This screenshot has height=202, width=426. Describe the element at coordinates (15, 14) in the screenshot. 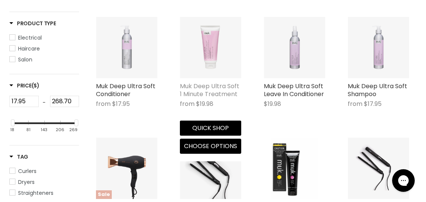

I see `button: Gorgias live chat` at that location.